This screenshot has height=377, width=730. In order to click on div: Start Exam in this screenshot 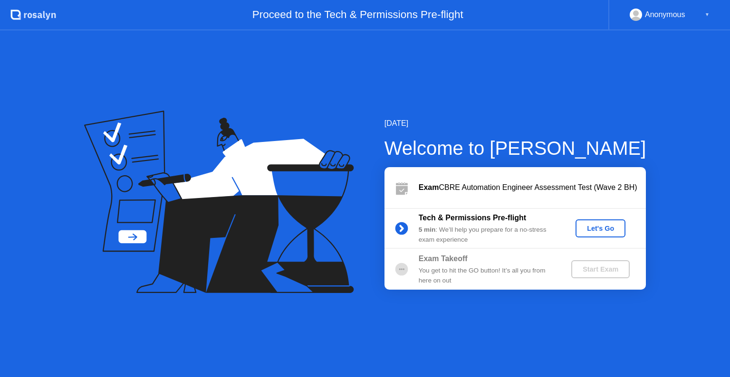, I will do `click(600, 269)`.